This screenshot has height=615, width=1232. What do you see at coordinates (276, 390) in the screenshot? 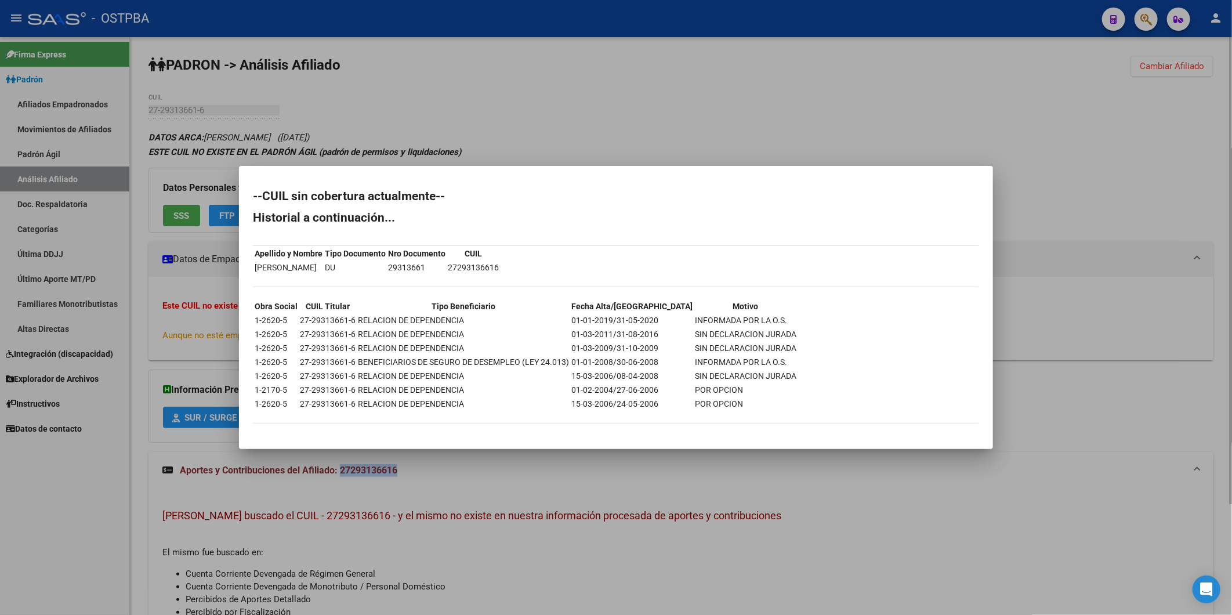
I see `td: 1-2170-5` at bounding box center [276, 390].